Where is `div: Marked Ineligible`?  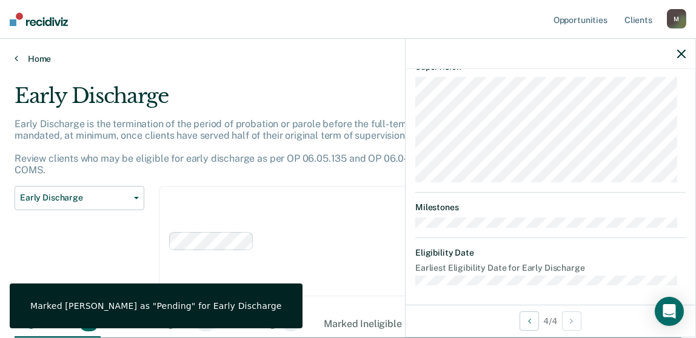 div: Marked Ineligible is located at coordinates (377, 324).